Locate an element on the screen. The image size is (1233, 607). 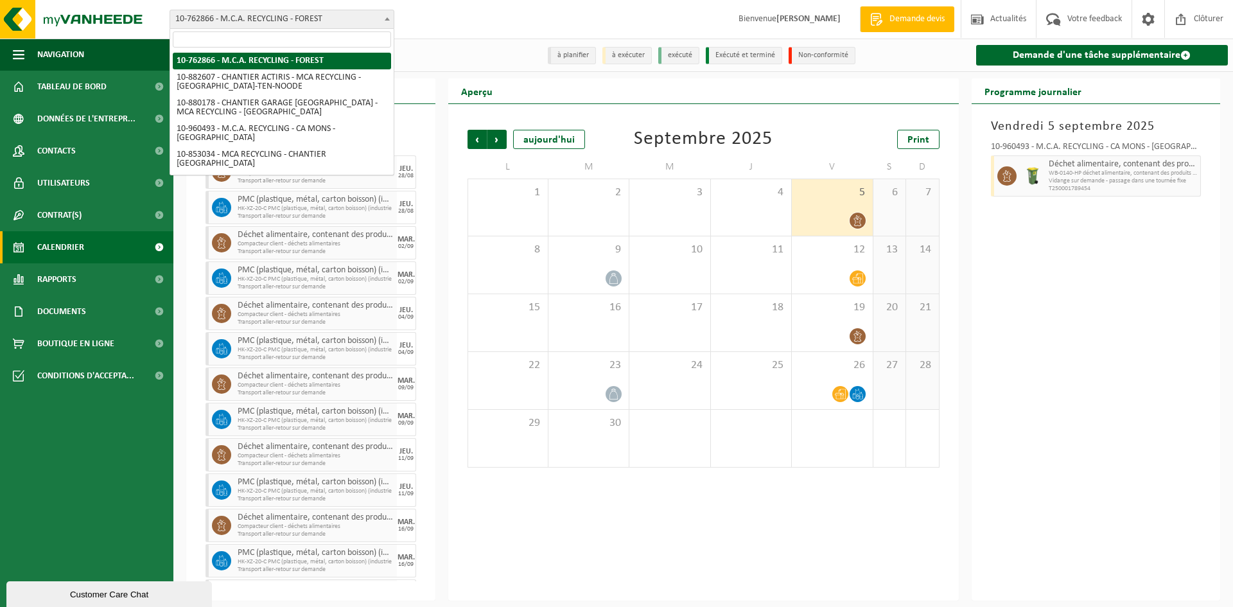
span: 26 is located at coordinates (831, 365).